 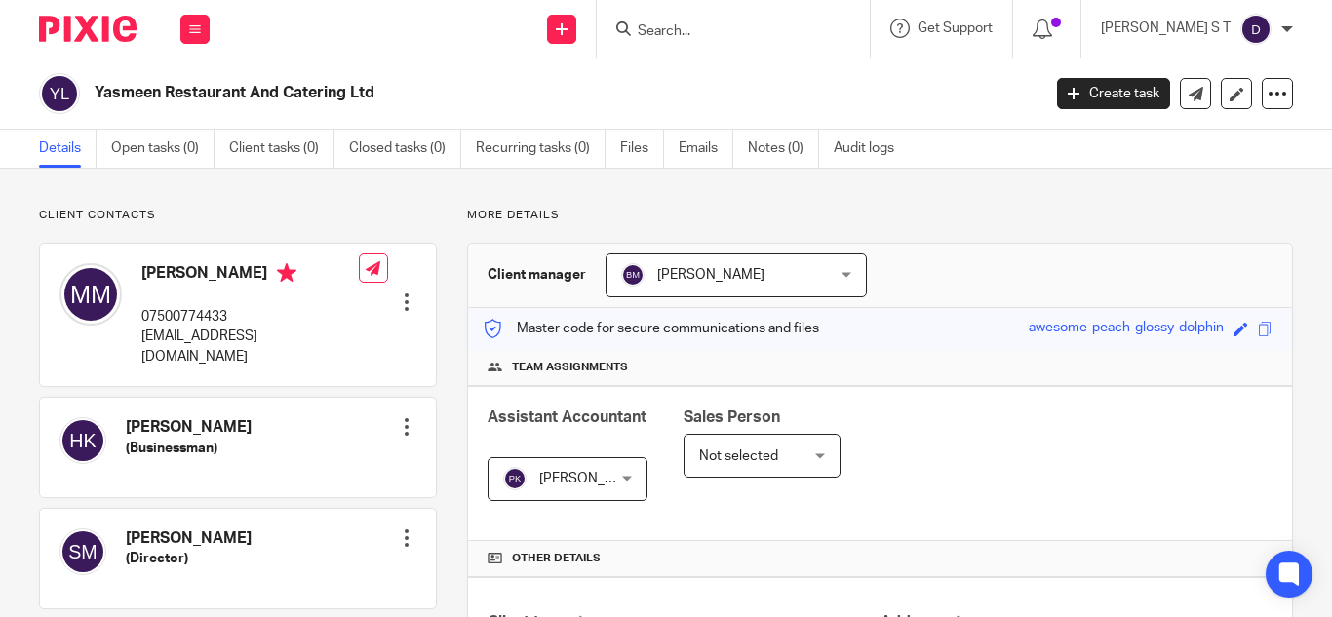 I want to click on h5: (Businessman), so click(x=188, y=448).